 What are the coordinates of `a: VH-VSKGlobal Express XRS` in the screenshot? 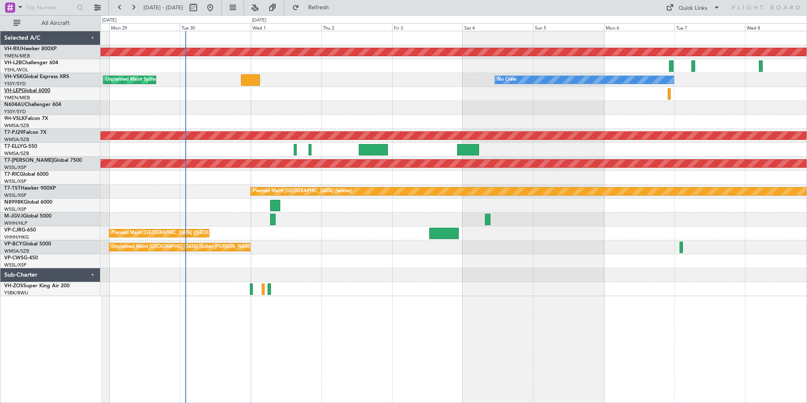 It's located at (37, 77).